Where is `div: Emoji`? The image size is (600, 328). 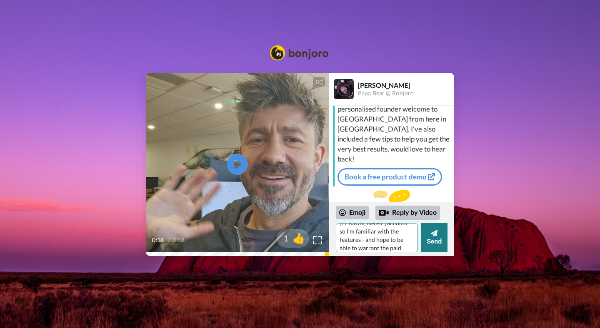
div: Emoji is located at coordinates (352, 213).